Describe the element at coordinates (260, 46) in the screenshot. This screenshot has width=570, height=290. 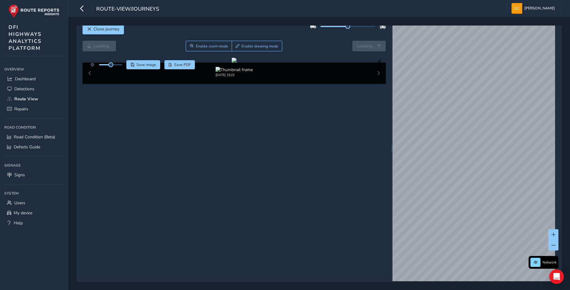
I see `span: Enable drawing mode` at that location.